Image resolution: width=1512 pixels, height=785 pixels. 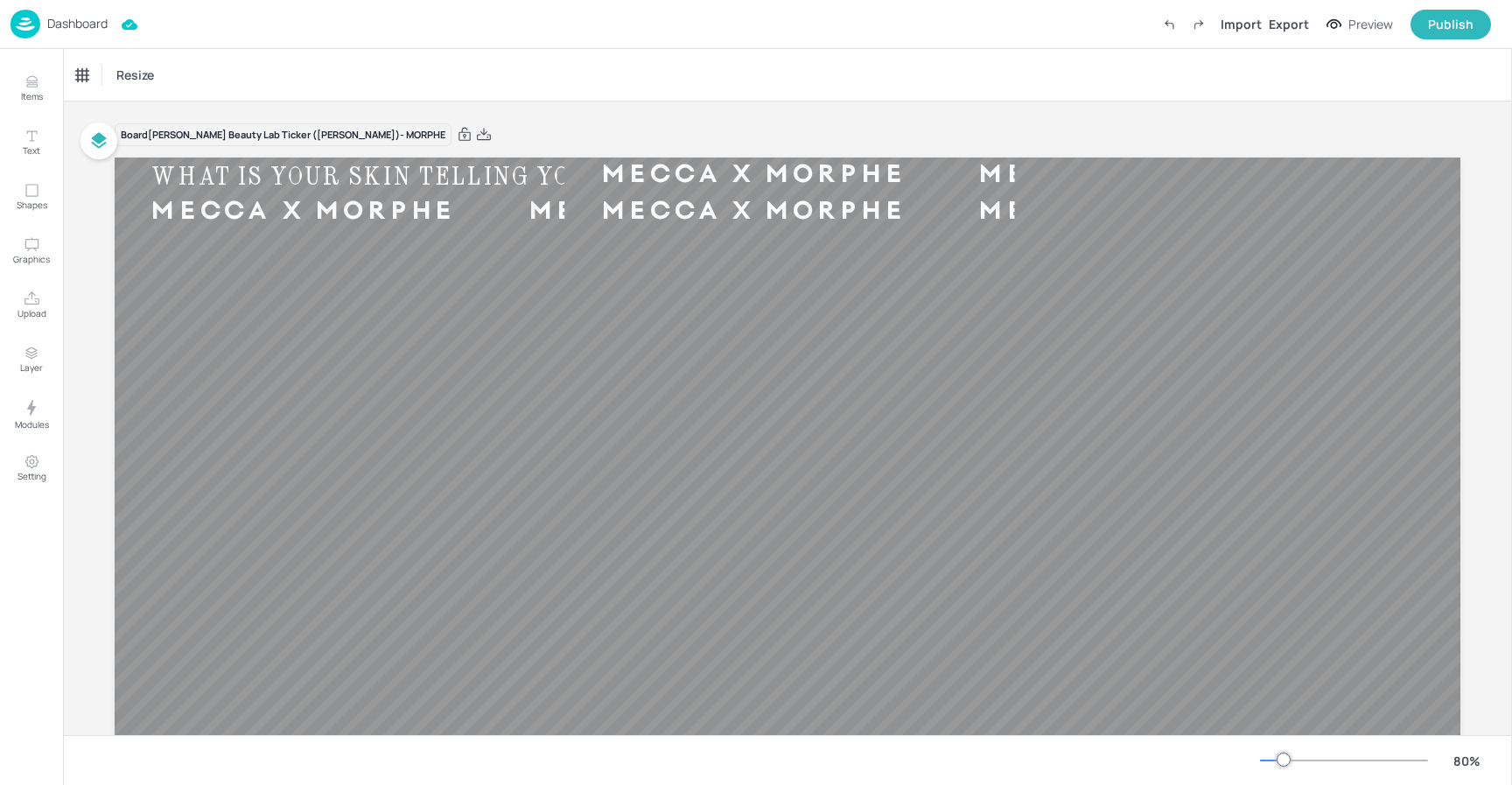 What do you see at coordinates (1450, 25) in the screenshot?
I see `div: Publish` at bounding box center [1450, 25].